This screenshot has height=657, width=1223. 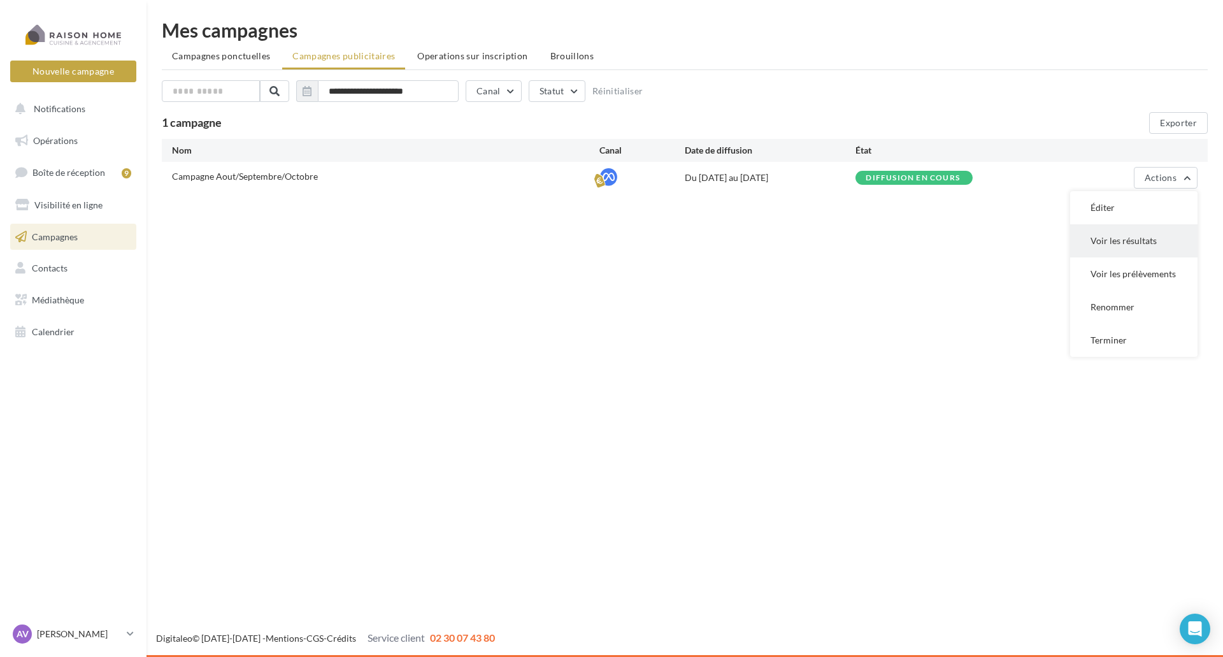 What do you see at coordinates (1195, 629) in the screenshot?
I see `div: Open Intercom Messenger` at bounding box center [1195, 629].